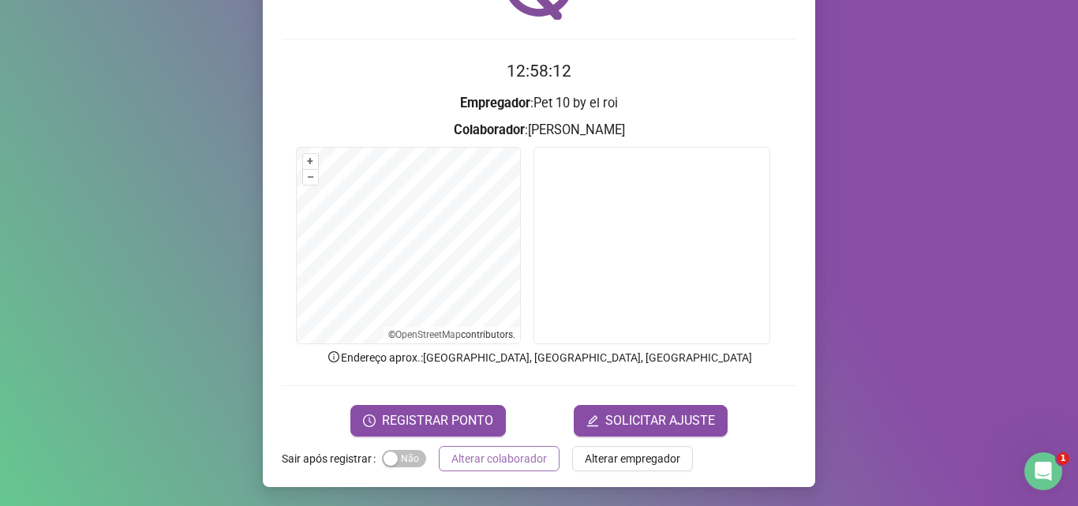 The image size is (1078, 506). I want to click on button: editSOLICITAR AJUSTE, so click(650, 421).